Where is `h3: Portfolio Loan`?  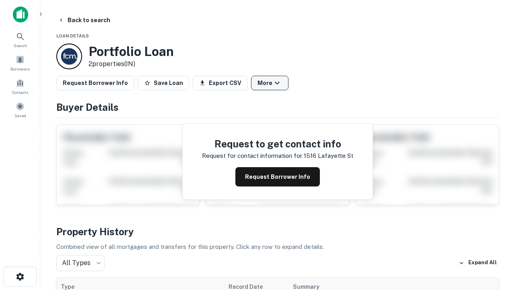
h3: Portfolio Loan is located at coordinates (131, 52).